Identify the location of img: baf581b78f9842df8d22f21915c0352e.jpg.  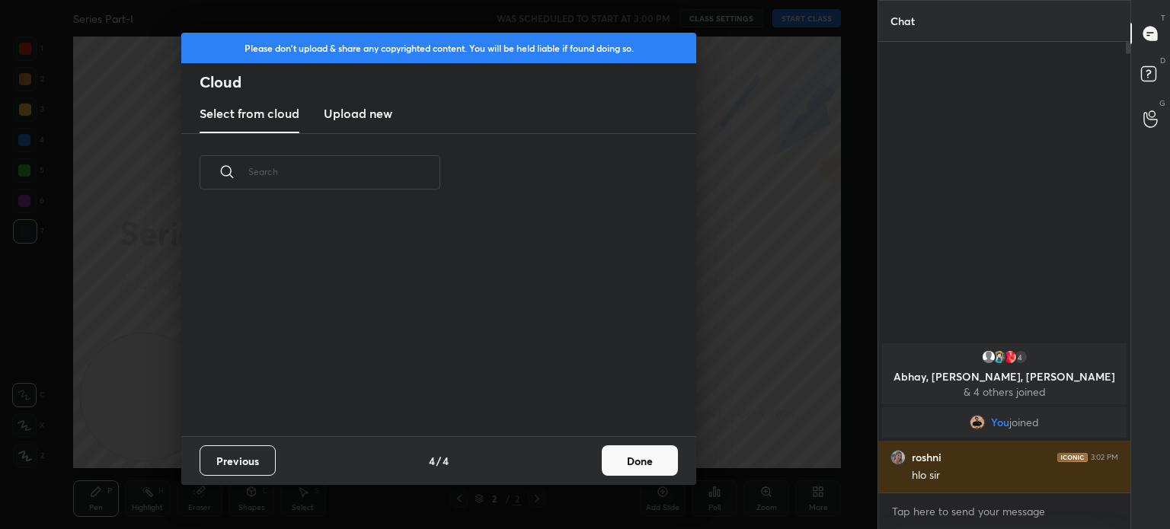
(1000, 357).